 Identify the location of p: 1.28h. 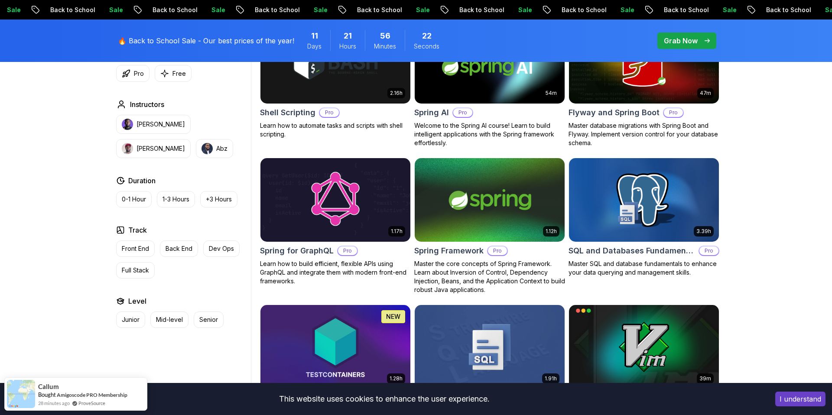
(396, 379).